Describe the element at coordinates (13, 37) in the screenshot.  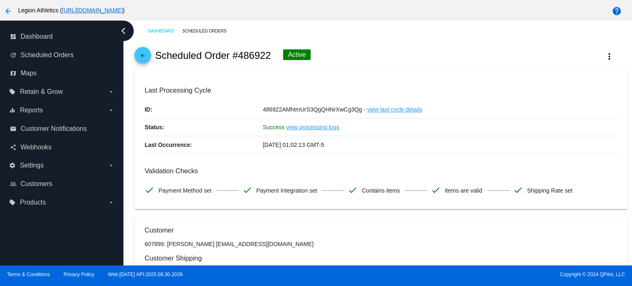
I see `i: dashboard` at that location.